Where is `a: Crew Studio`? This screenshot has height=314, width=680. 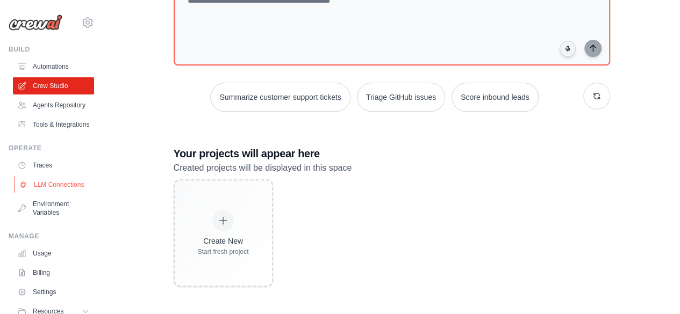 a: Crew Studio is located at coordinates (53, 86).